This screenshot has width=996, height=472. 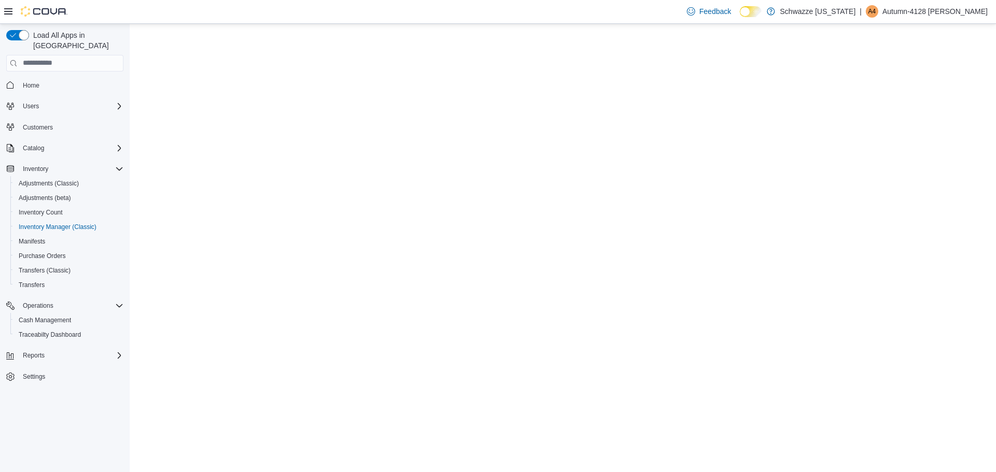 What do you see at coordinates (65, 85) in the screenshot?
I see `button: Home` at bounding box center [65, 85].